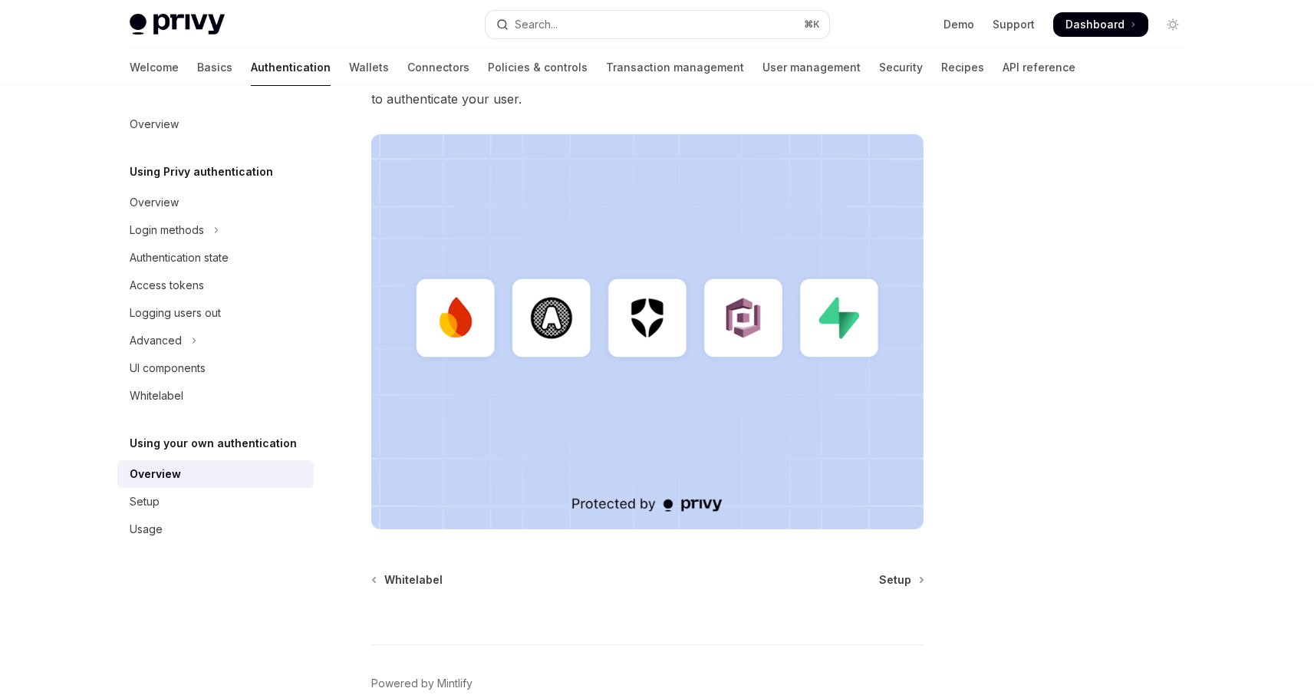 This screenshot has height=695, width=1314. I want to click on img: JWT-based auth splash, so click(648, 331).